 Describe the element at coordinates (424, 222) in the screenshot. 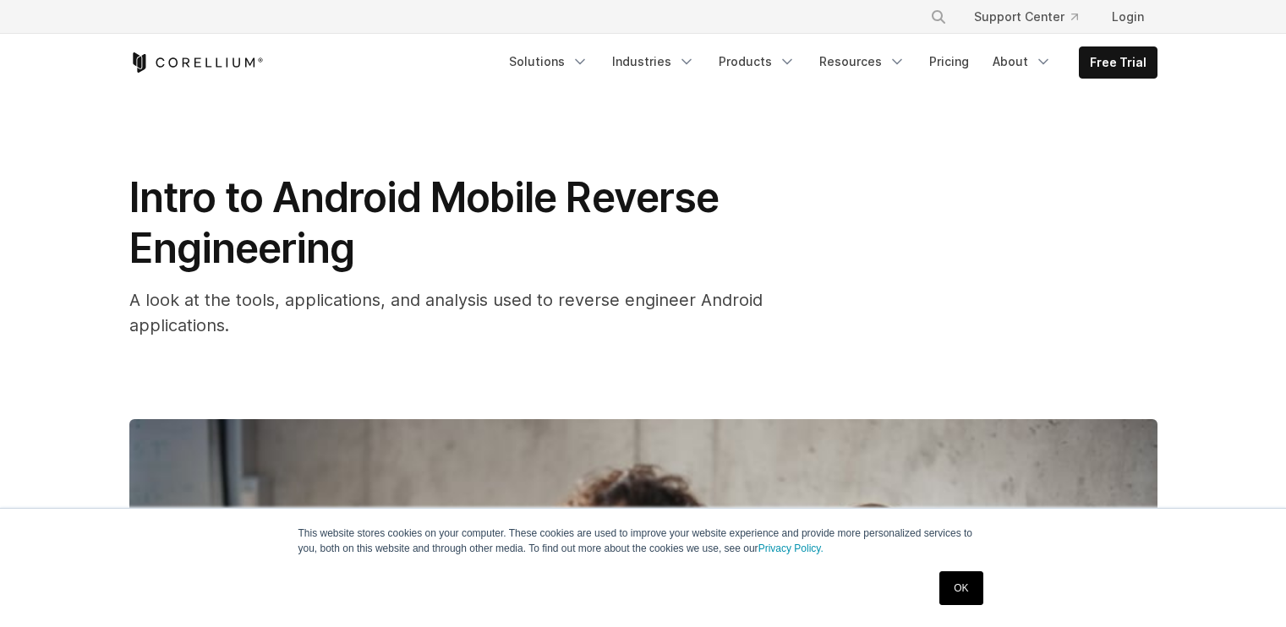

I see `span: Intro to Android Mobile Reverse Engineering` at that location.